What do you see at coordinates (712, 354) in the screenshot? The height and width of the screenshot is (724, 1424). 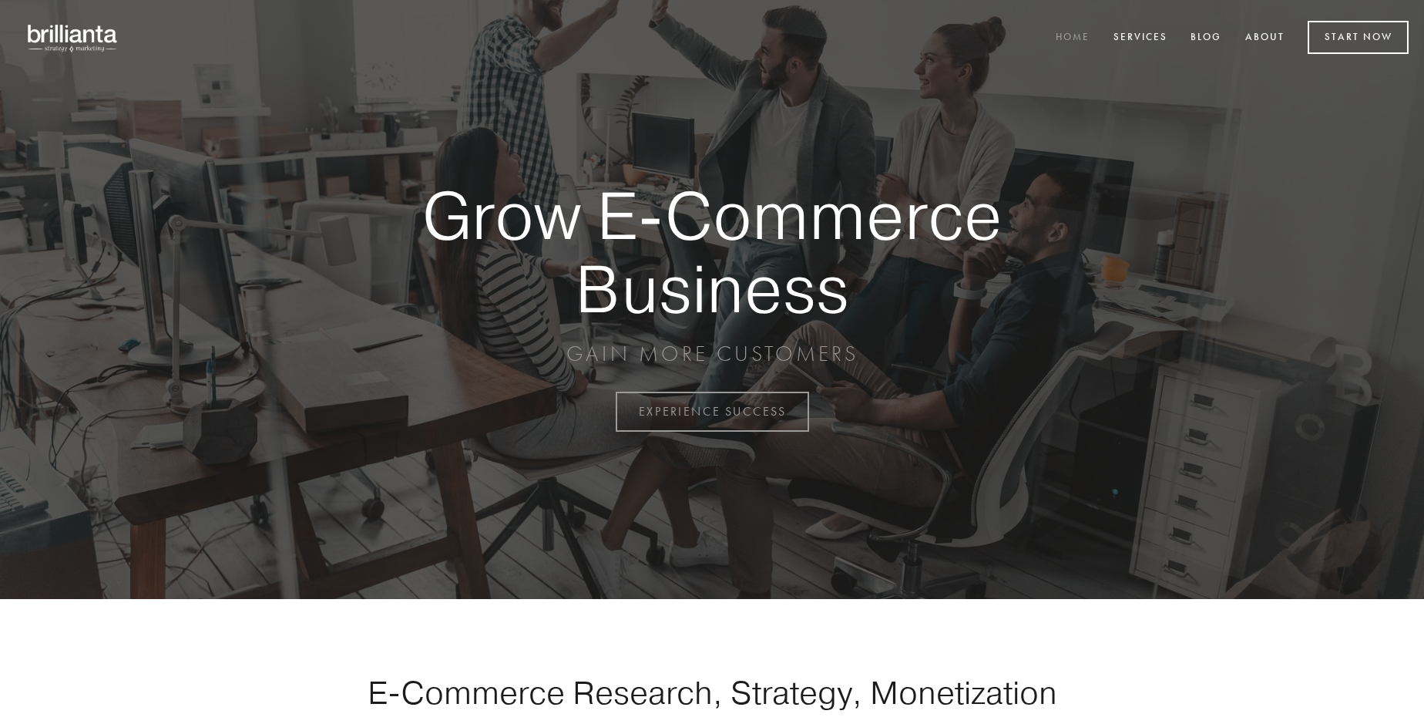 I see `p: GAIN MORE CUSTOMERS` at bounding box center [712, 354].